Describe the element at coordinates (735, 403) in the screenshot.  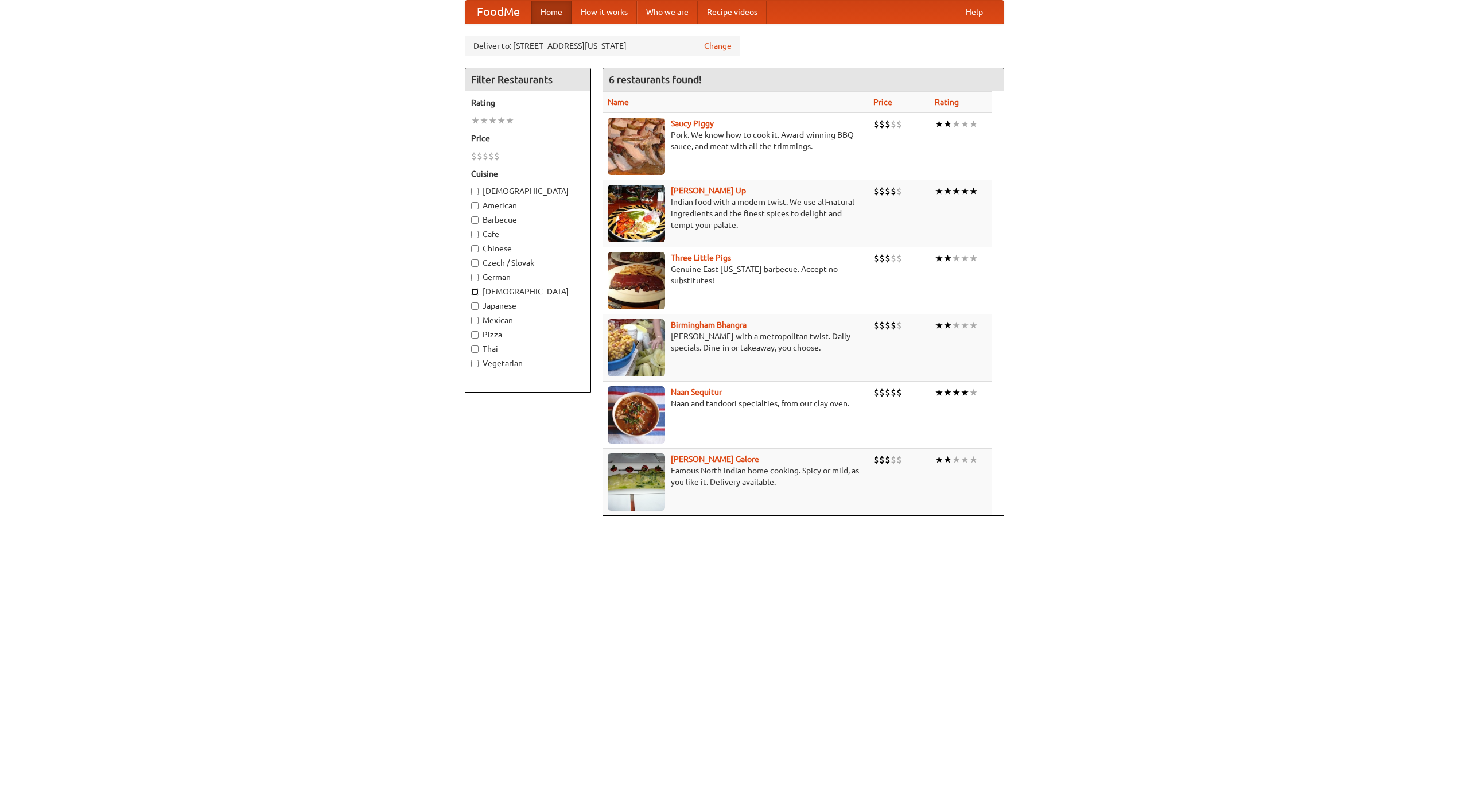
I see `p: Naan and tandoori specialties, from our clay oven.` at that location.